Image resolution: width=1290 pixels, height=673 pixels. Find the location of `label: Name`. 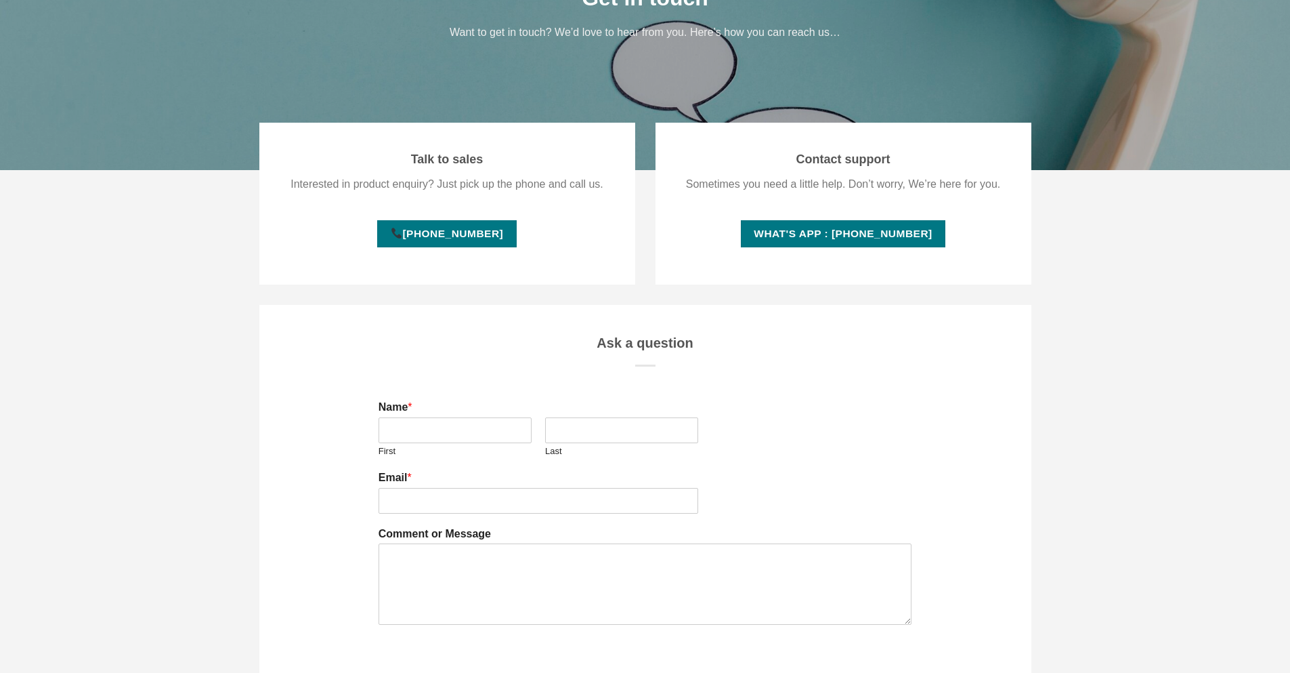

label: Name is located at coordinates (646, 407).